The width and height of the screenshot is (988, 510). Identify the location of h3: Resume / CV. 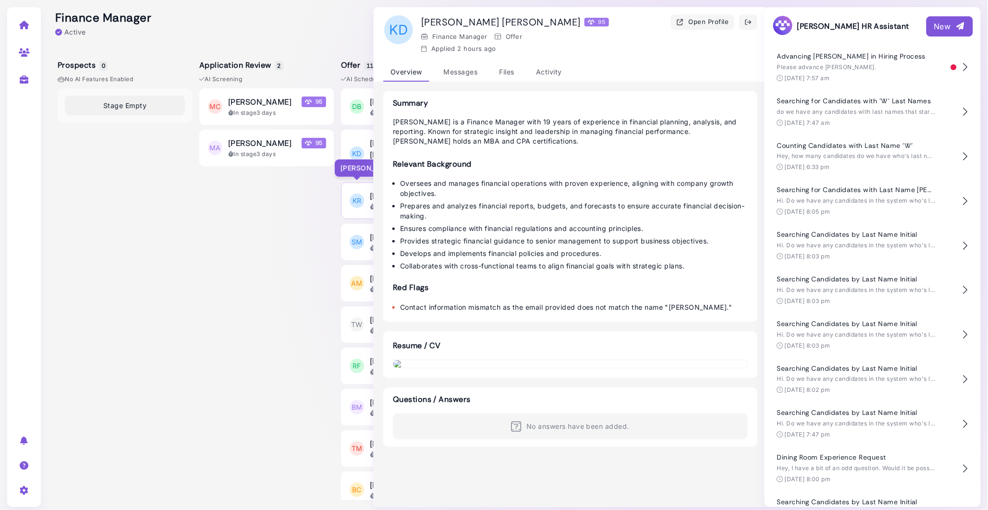
(417, 345).